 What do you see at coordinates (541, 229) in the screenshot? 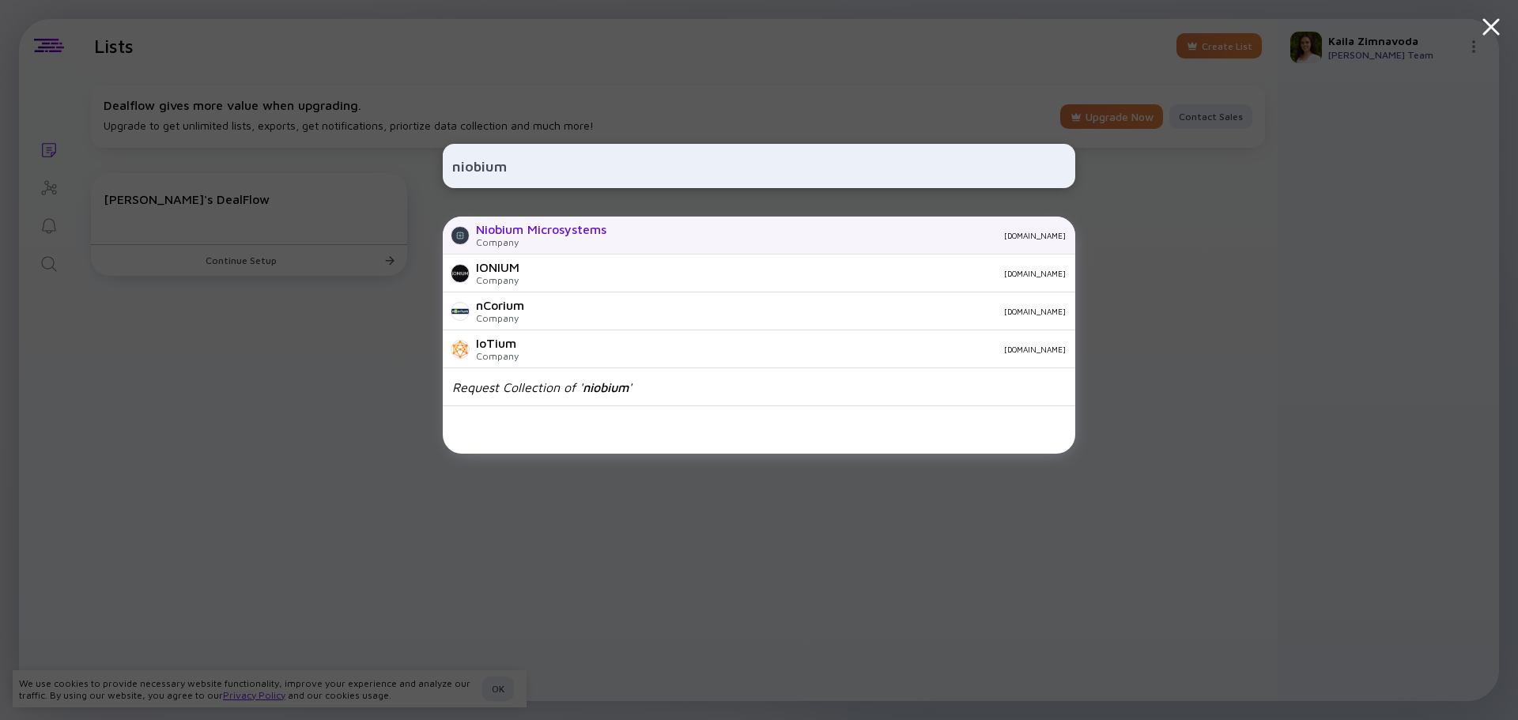
I see `div: Niobium Microsystems` at bounding box center [541, 229].